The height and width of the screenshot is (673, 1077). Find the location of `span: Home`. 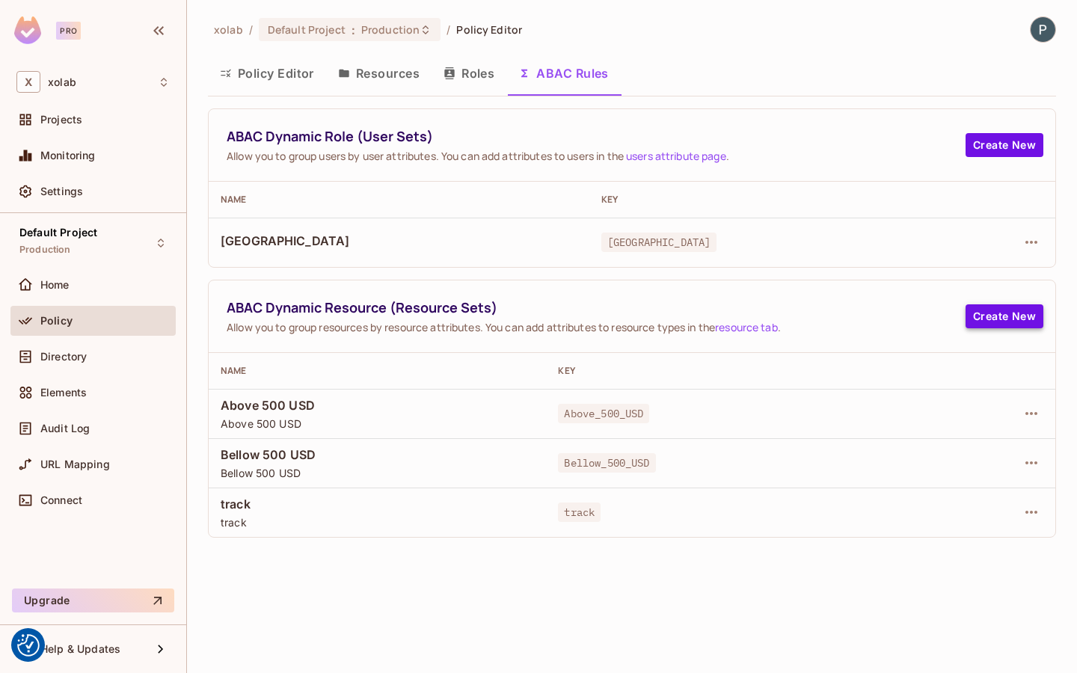

span: Home is located at coordinates (55, 285).